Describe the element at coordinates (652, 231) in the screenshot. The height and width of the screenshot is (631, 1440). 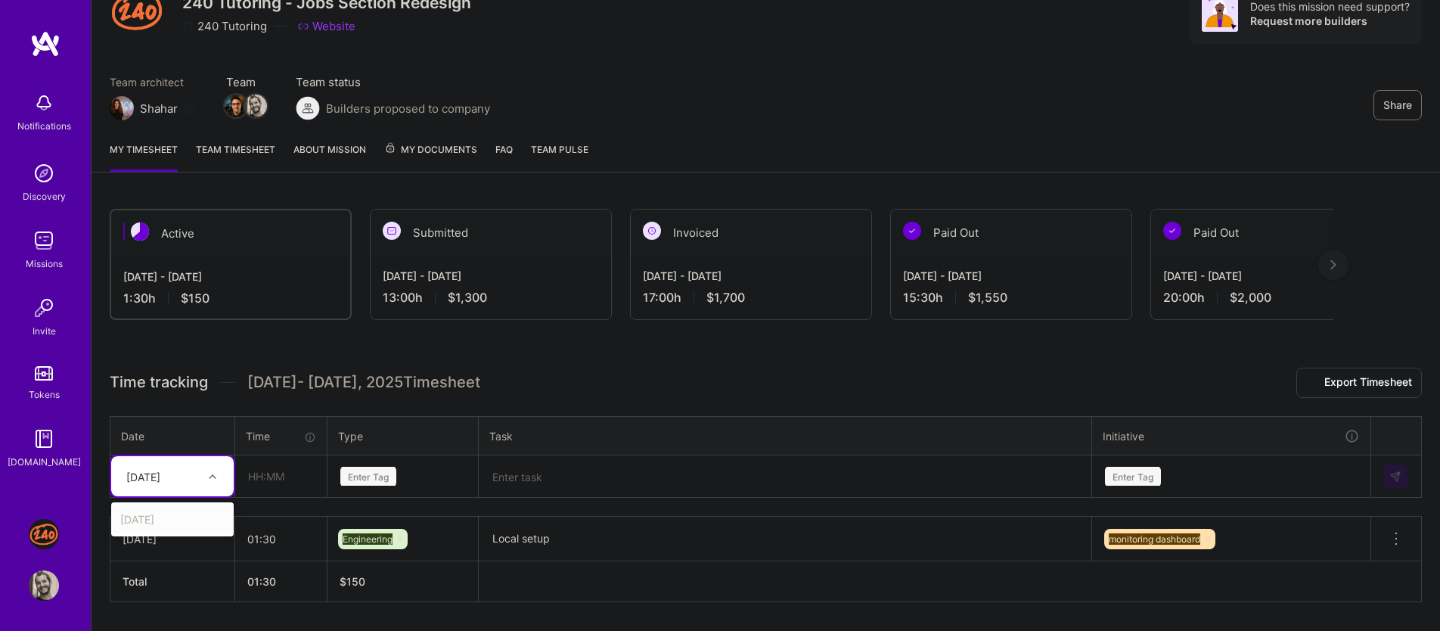
I see `img: Invoiced` at that location.